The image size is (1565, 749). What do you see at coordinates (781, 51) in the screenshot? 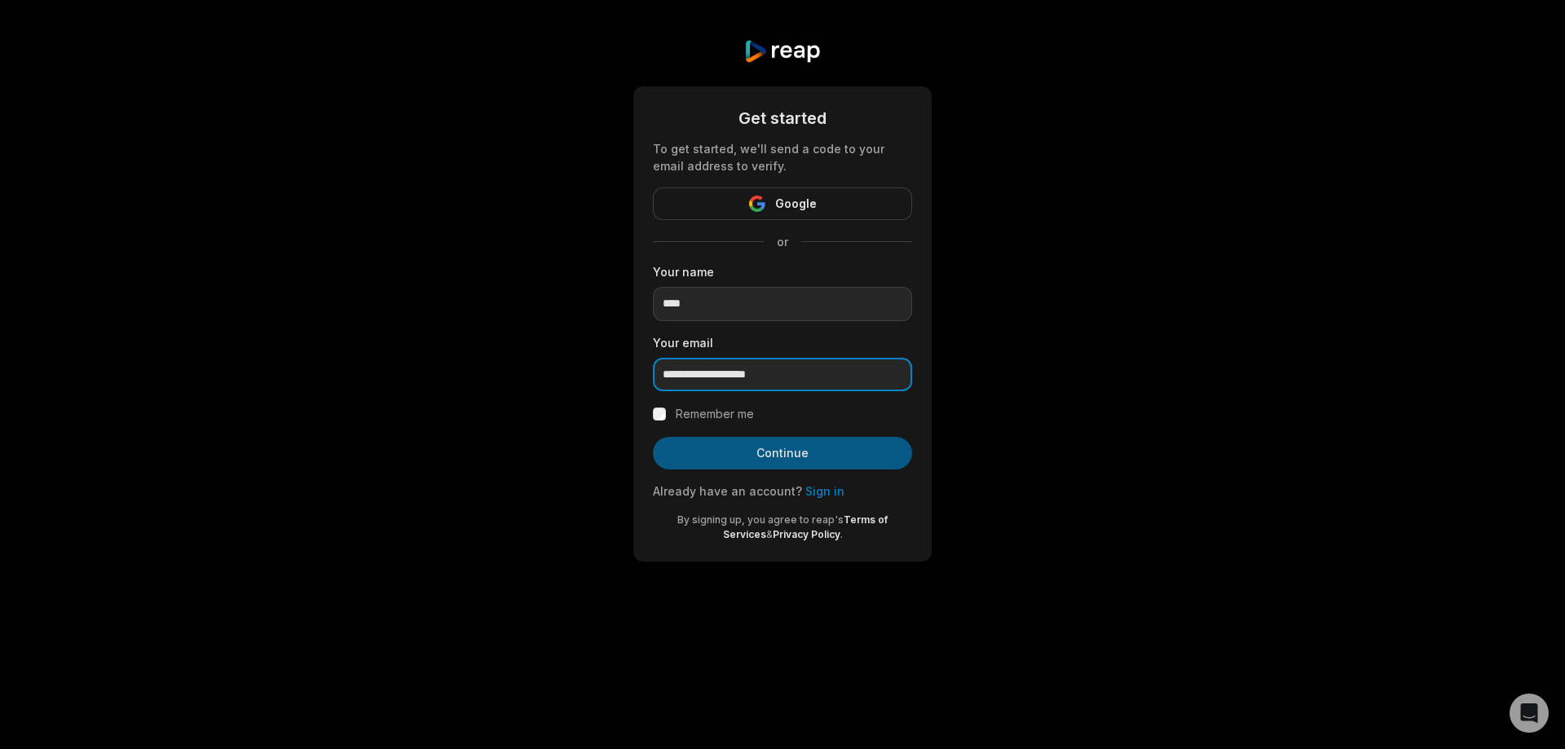
I see `img: reap` at bounding box center [781, 51].